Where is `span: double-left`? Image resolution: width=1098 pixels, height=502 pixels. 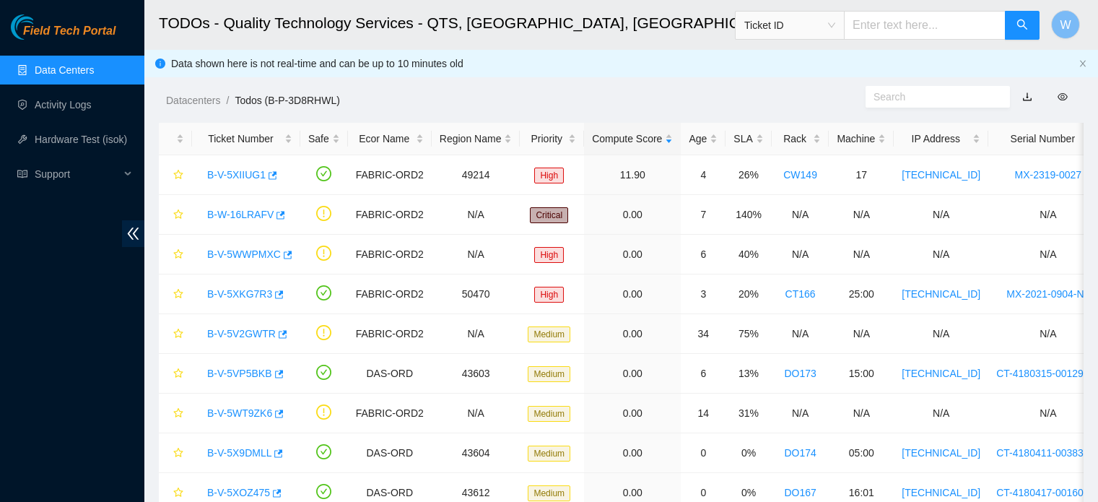 span: double-left is located at coordinates (133, 233).